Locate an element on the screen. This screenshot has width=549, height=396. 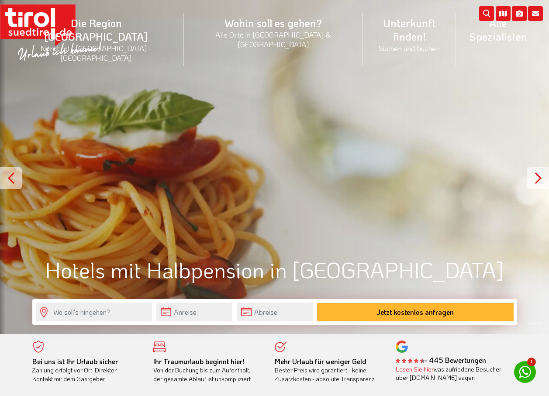
div: Bester Preis wird garantiert - keine Zusatzkosten - absolute Transparenz is located at coordinates (329, 370).